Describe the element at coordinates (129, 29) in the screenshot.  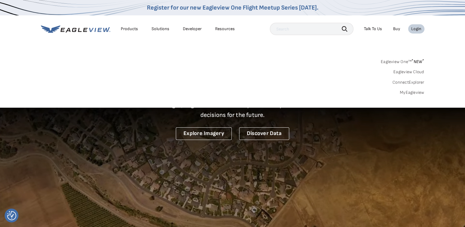
I see `div: Products` at that location.